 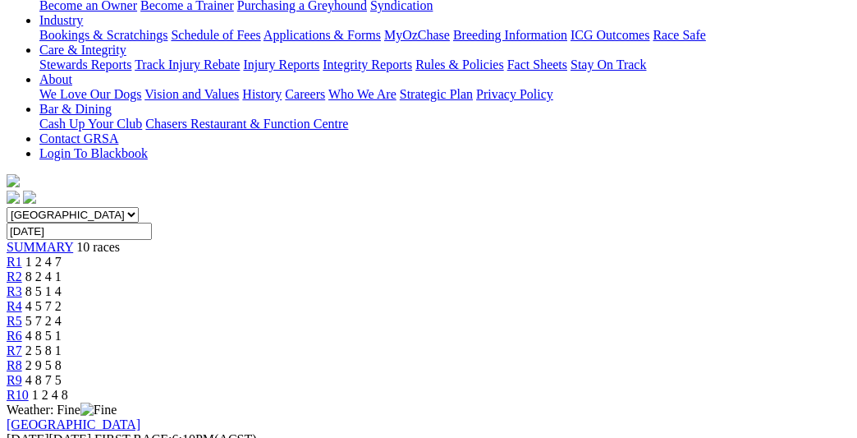 I want to click on a: Breeding Information, so click(x=510, y=34).